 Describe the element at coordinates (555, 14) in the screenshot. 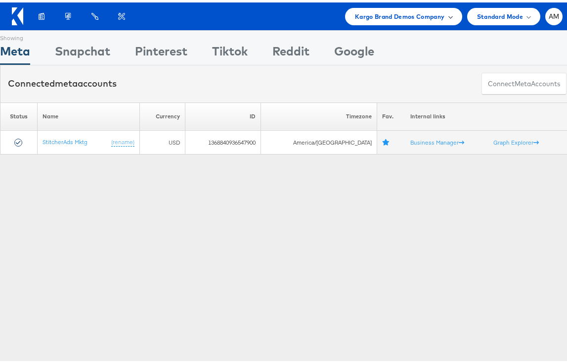

I see `span: AM` at that location.